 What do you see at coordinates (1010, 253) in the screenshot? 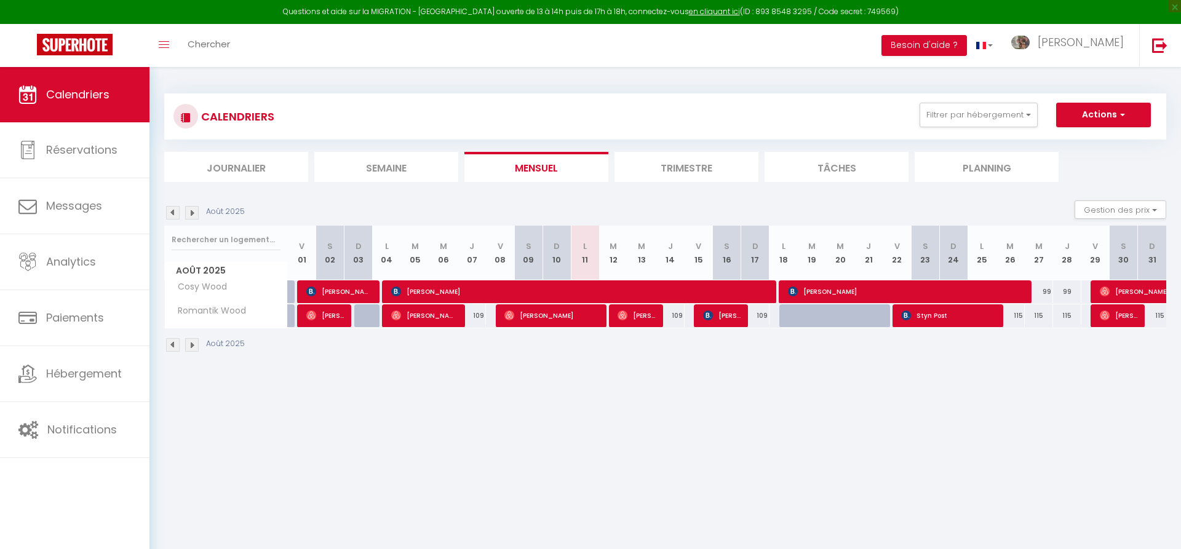
I see `th: 26` at bounding box center [1010, 253].